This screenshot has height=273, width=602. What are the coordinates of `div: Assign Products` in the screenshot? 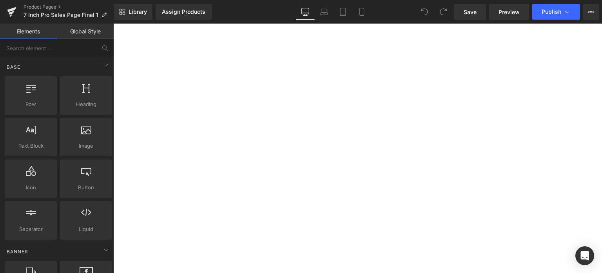 It's located at (184, 12).